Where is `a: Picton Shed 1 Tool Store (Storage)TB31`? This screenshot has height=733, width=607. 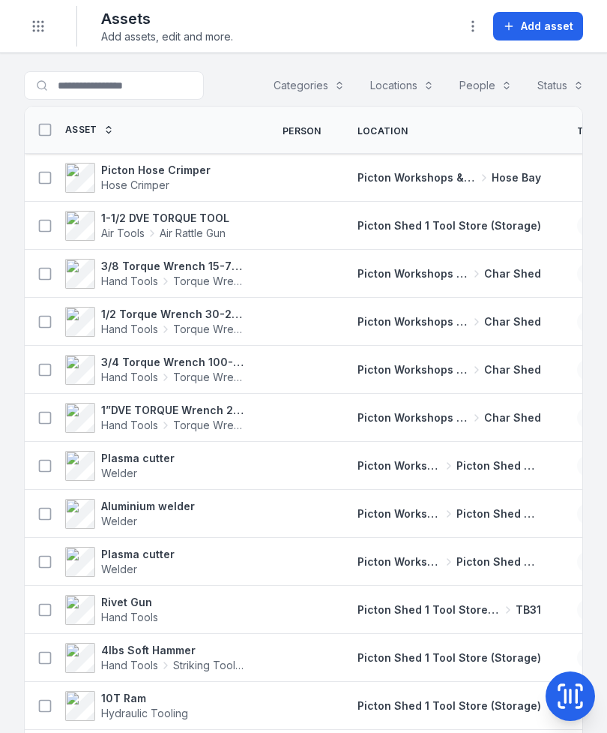 a: Picton Shed 1 Tool Store (Storage)TB31 is located at coordinates (449, 610).